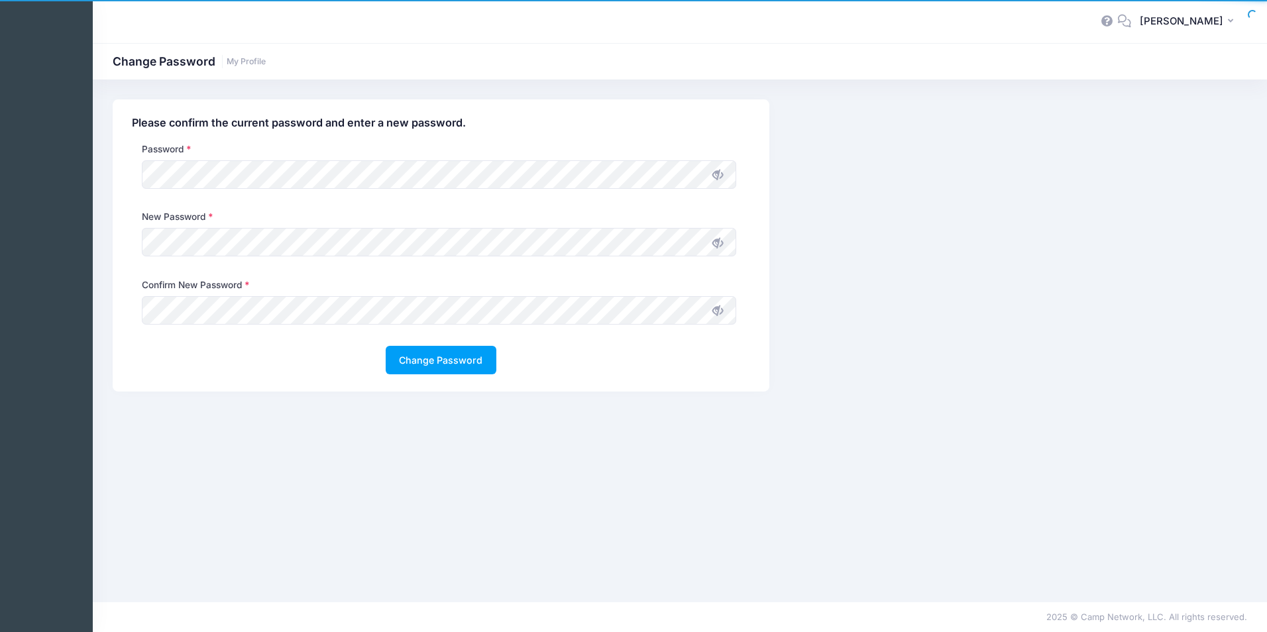 This screenshot has height=632, width=1267. What do you see at coordinates (246, 62) in the screenshot?
I see `a: My Profile` at bounding box center [246, 62].